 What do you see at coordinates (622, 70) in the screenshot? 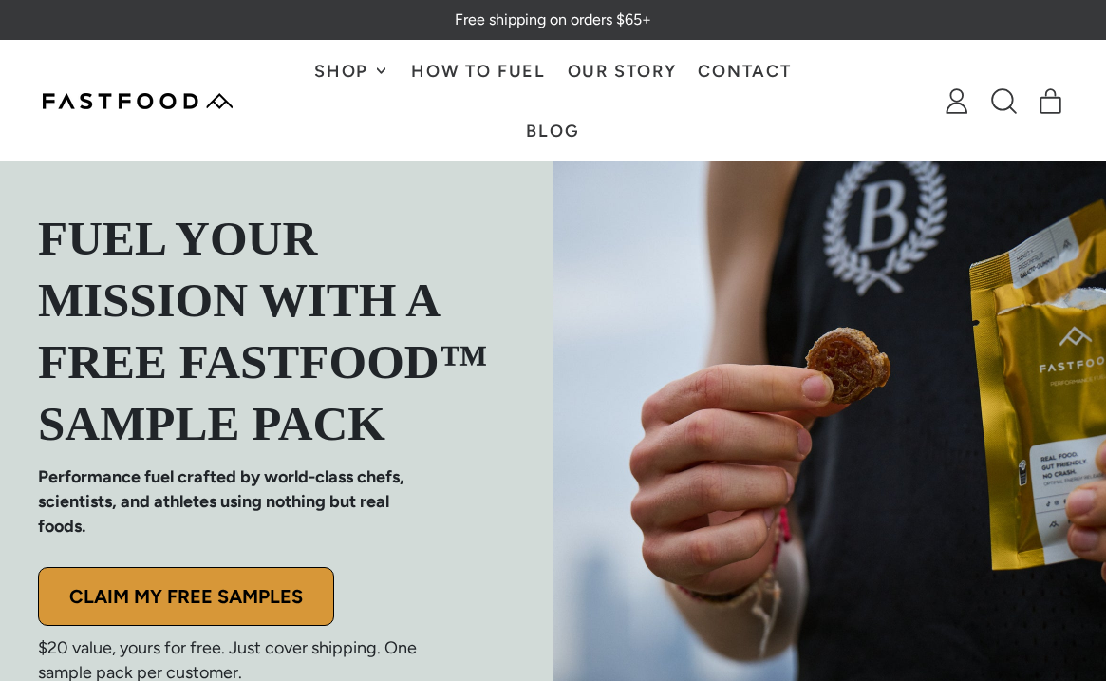
I see `a: Our Story` at bounding box center [622, 70].